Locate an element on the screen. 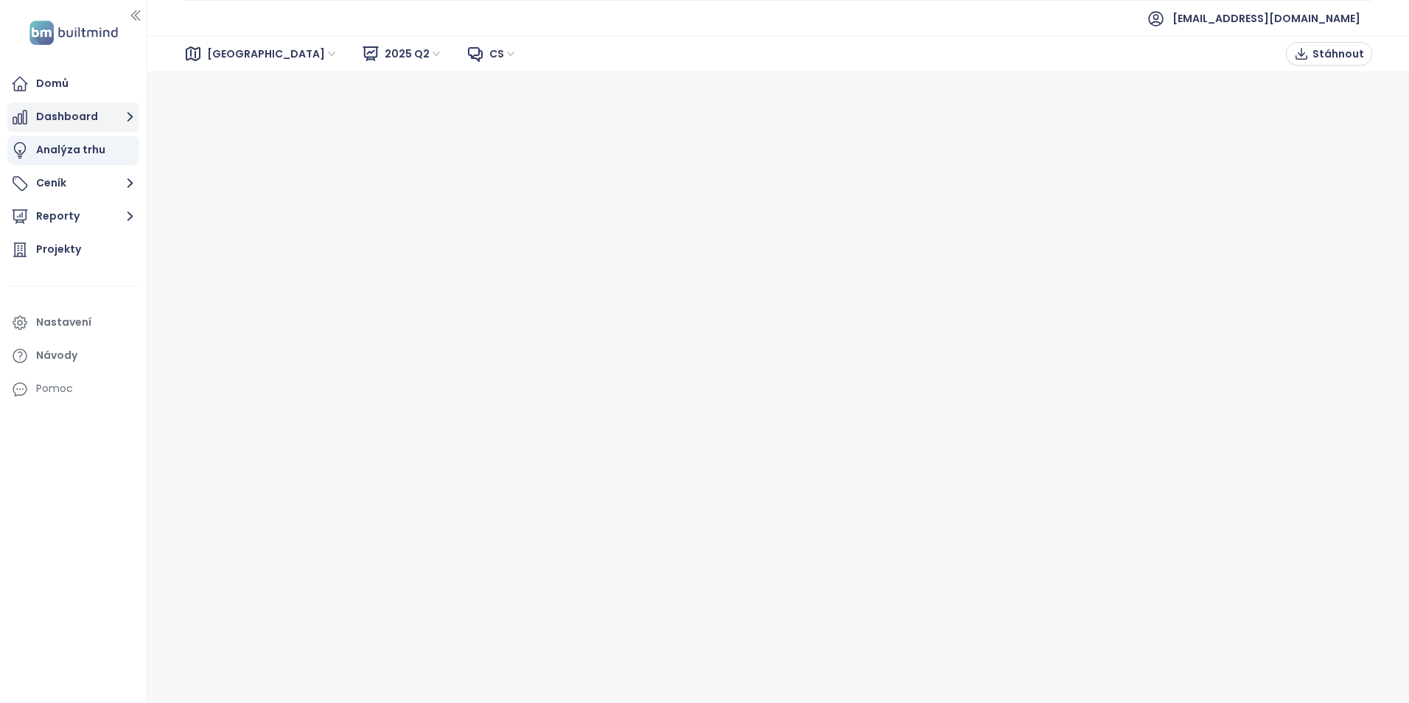 The image size is (1409, 703). div: Projekty is located at coordinates (58, 249).